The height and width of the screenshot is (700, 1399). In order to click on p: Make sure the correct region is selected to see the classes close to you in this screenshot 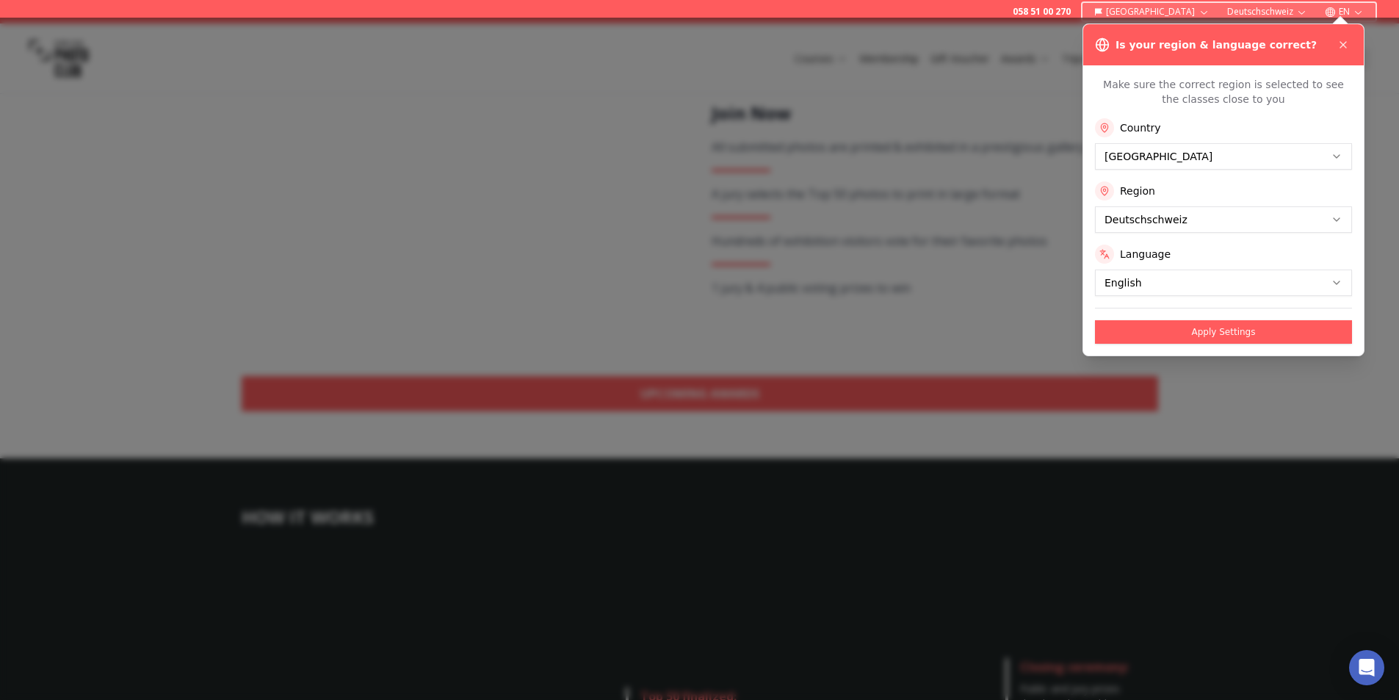, I will do `click(1224, 92)`.